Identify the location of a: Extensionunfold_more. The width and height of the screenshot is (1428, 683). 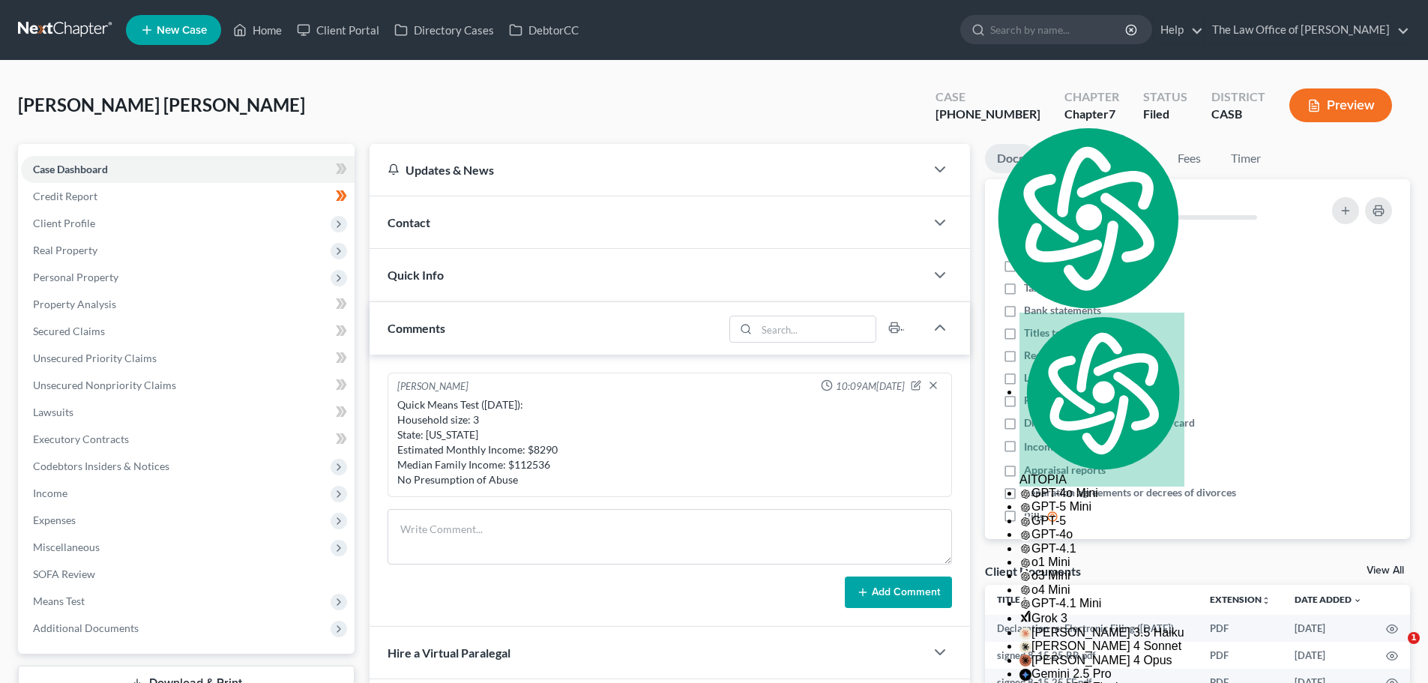
(1240, 599).